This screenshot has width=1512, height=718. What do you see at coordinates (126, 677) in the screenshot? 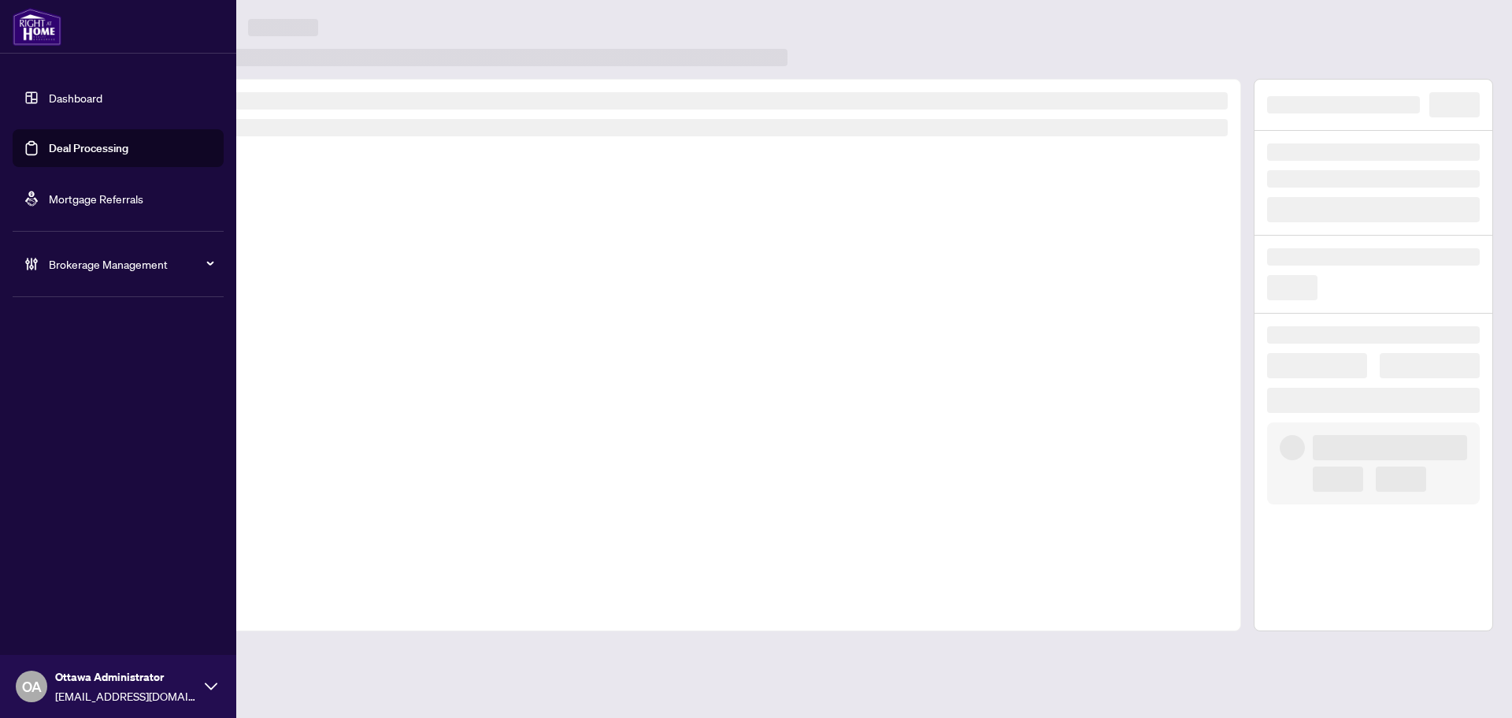
I see `span: Ottawa Administrator` at bounding box center [126, 677].